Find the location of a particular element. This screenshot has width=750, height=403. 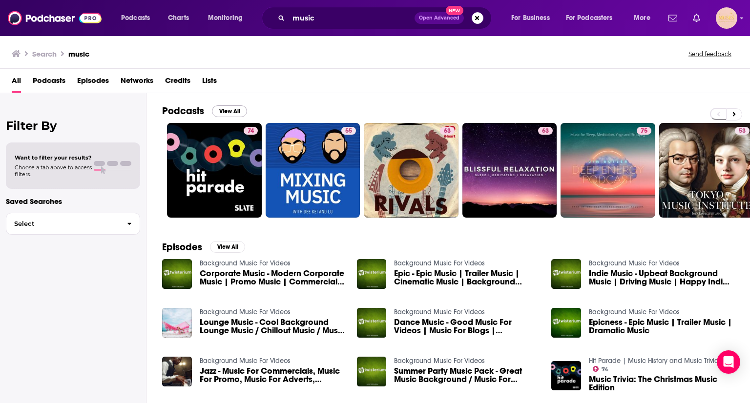

span: Lounge Music - Cool Background Lounge Music / Chillout Music / Music for Chillout is located at coordinates (272, 327).